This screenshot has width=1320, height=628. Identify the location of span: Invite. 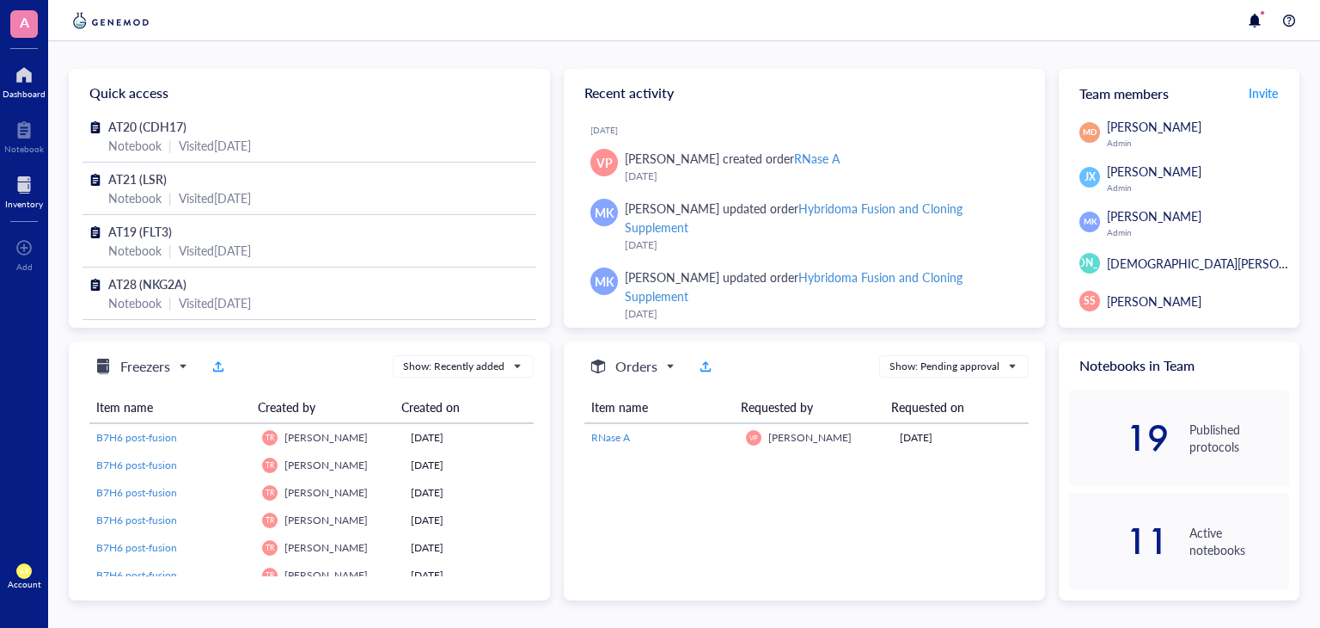
(1264, 93).